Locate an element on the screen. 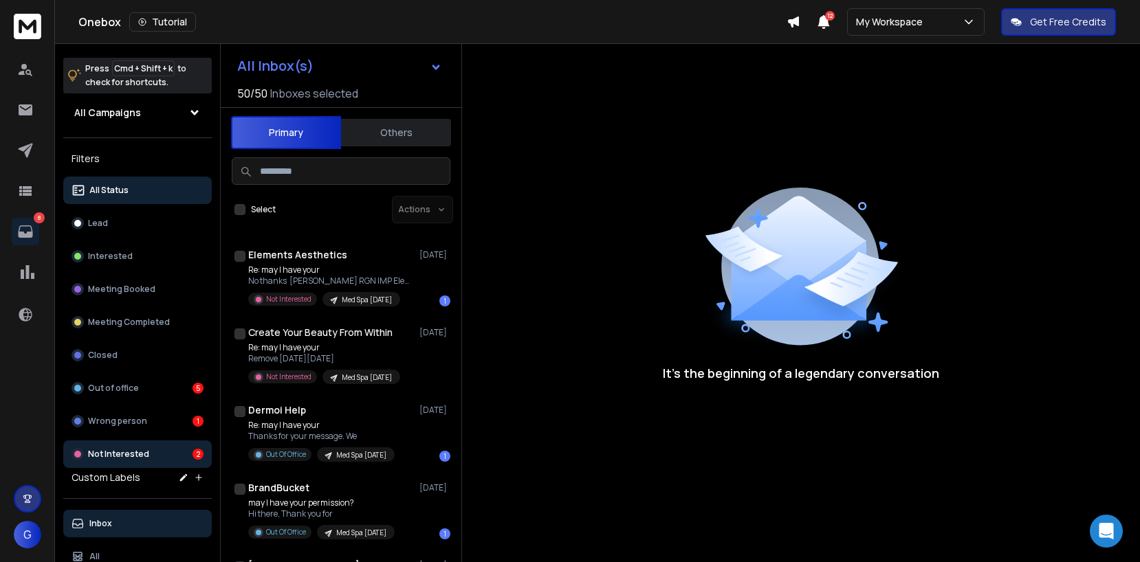  span: 12 is located at coordinates (830, 16).